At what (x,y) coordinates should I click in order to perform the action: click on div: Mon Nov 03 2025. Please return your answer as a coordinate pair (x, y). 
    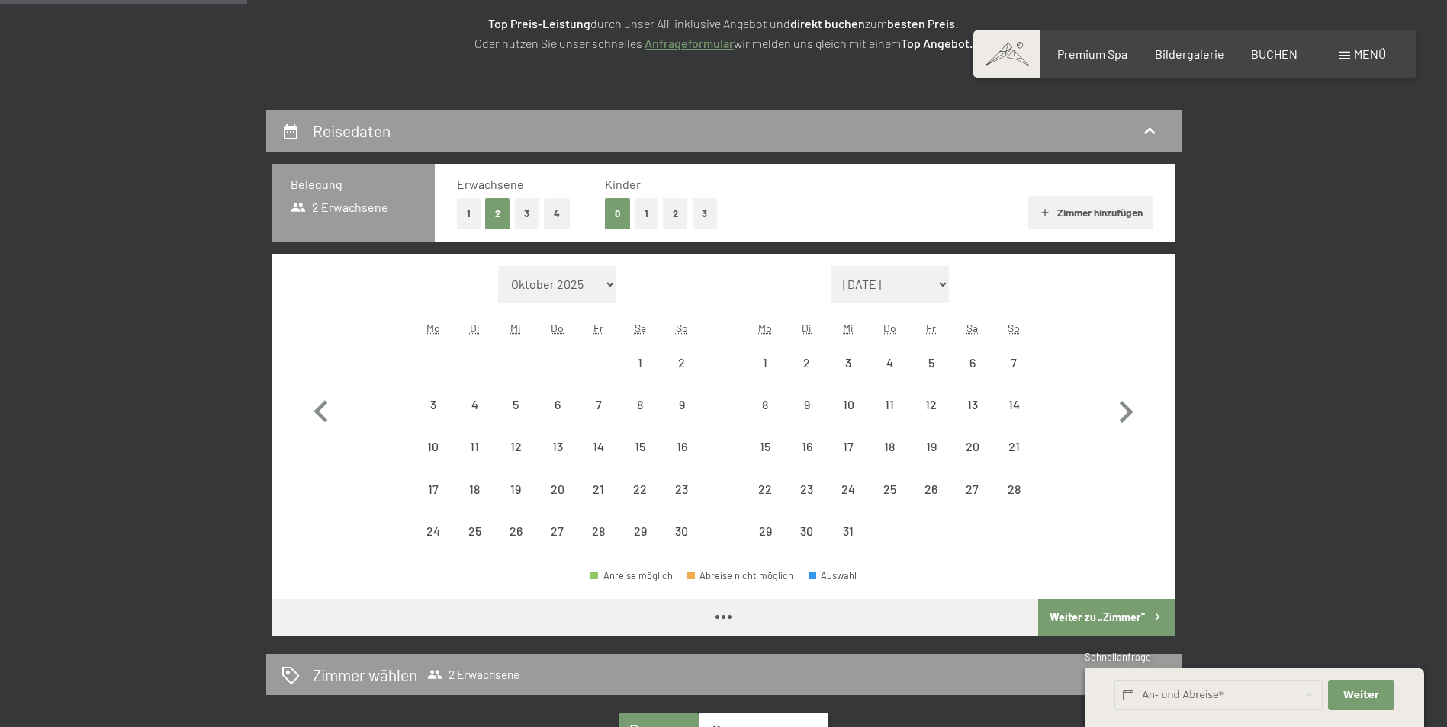
    Looking at the image, I should click on (433, 405).